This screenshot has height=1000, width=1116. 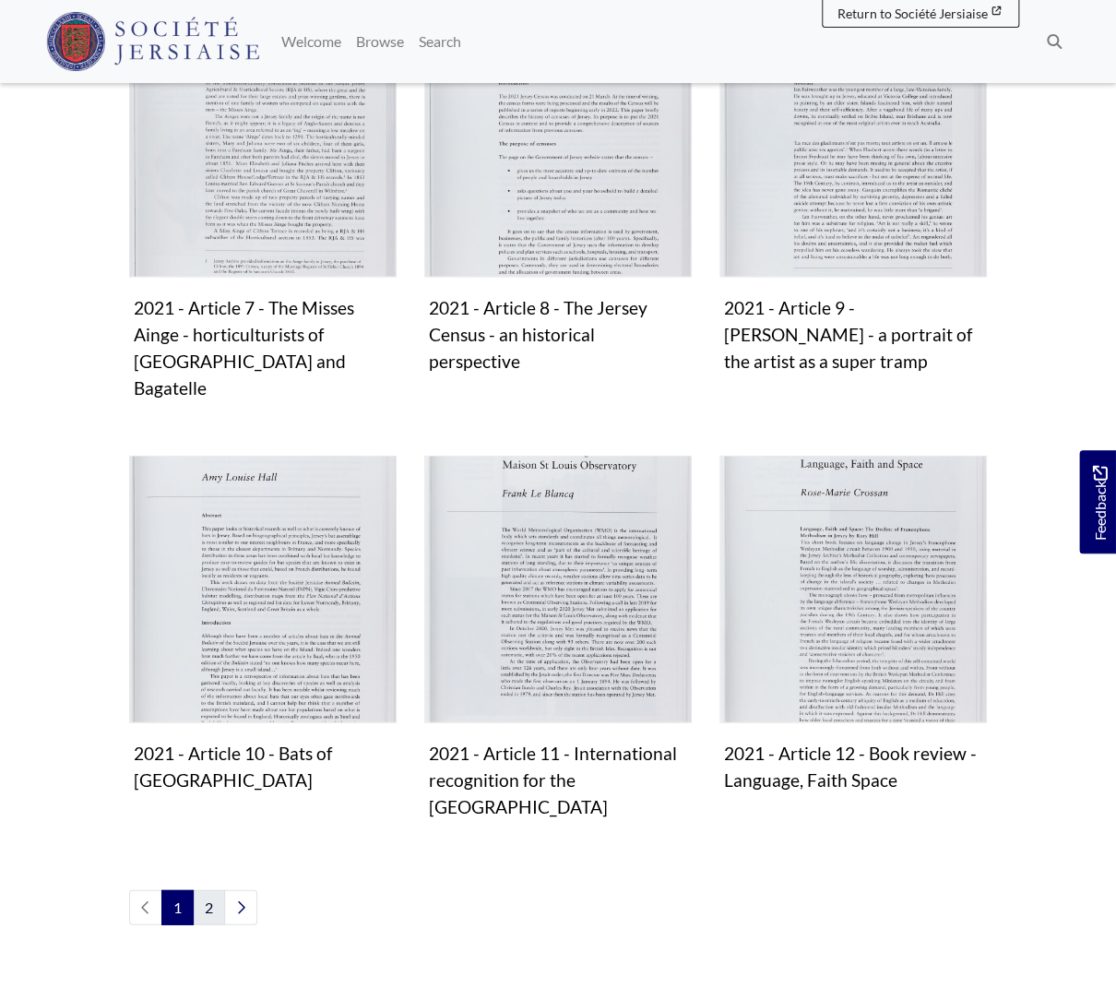 I want to click on img: Société Jersiaise, so click(x=152, y=42).